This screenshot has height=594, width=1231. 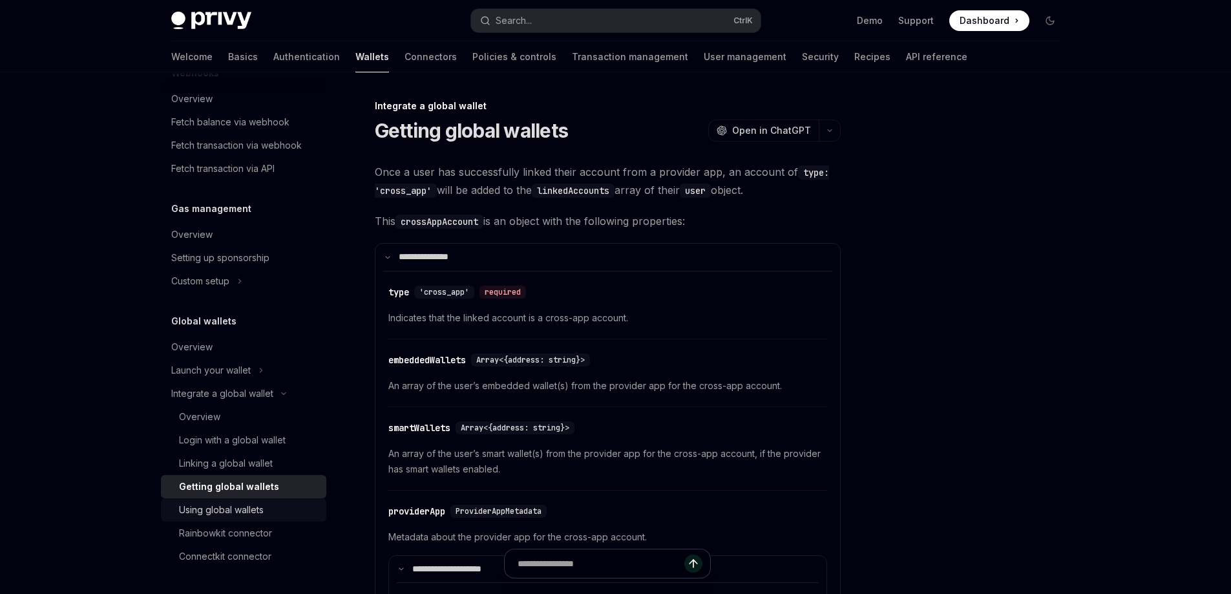 What do you see at coordinates (607, 221) in the screenshot?
I see `span: This is an object with the following properties:` at bounding box center [607, 221].